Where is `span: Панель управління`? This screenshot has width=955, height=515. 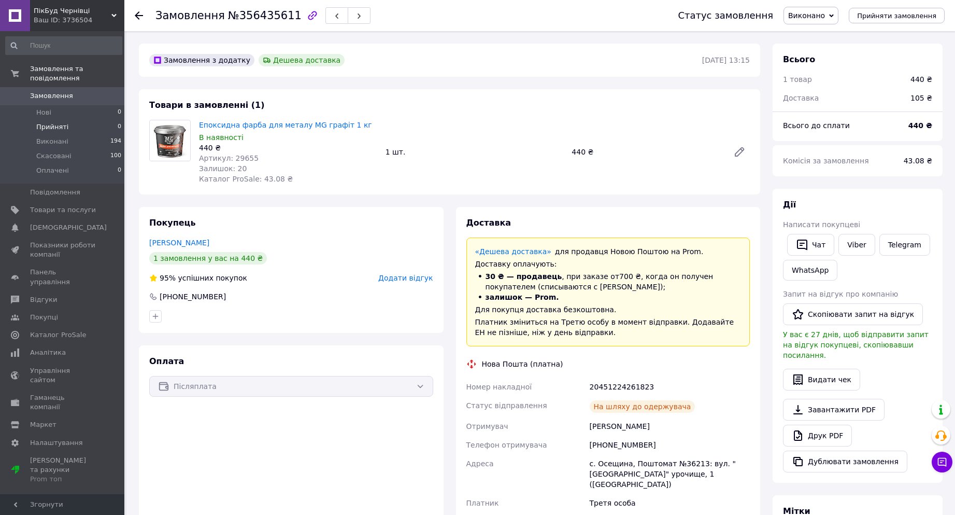 span: Панель управління is located at coordinates (63, 277).